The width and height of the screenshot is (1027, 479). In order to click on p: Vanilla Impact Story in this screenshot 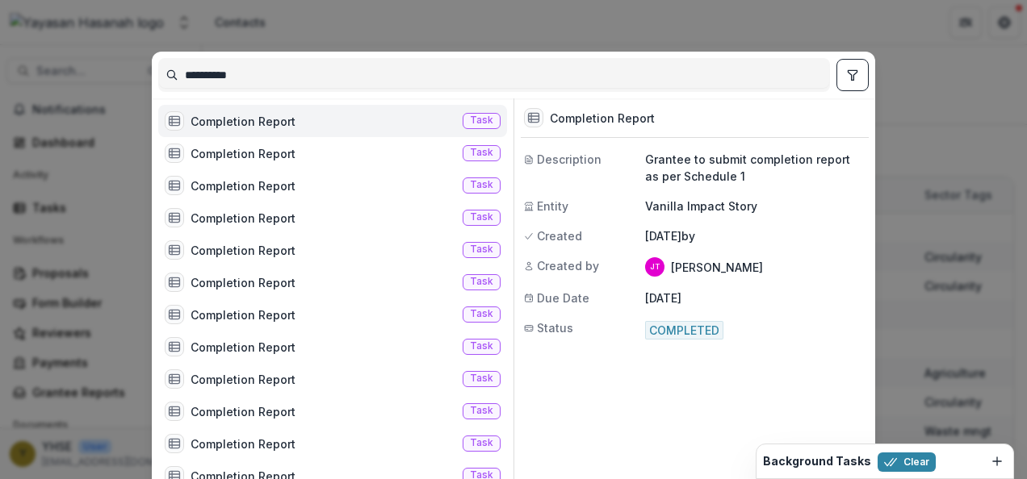, I will do `click(755, 206)`.